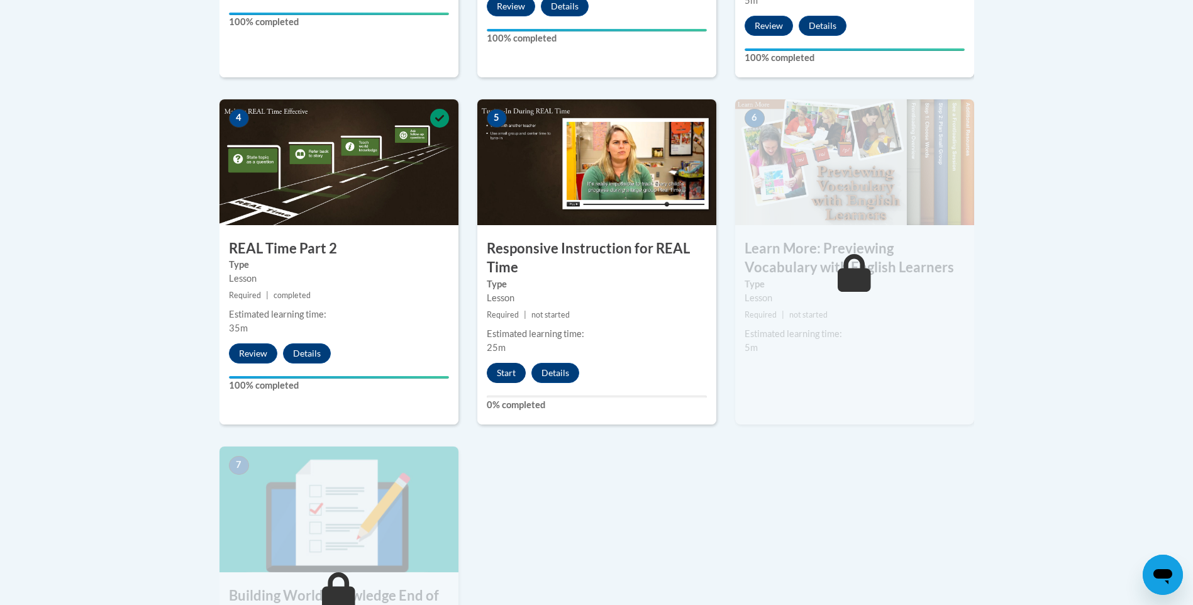 Image resolution: width=1193 pixels, height=605 pixels. I want to click on span: 4, so click(239, 118).